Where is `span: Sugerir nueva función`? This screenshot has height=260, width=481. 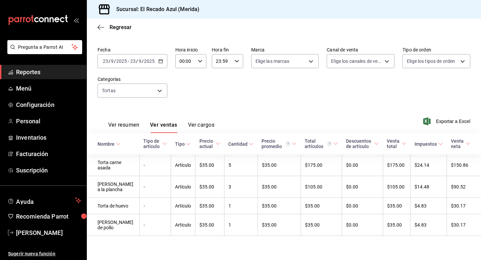 span: Sugerir nueva función is located at coordinates (44, 253).